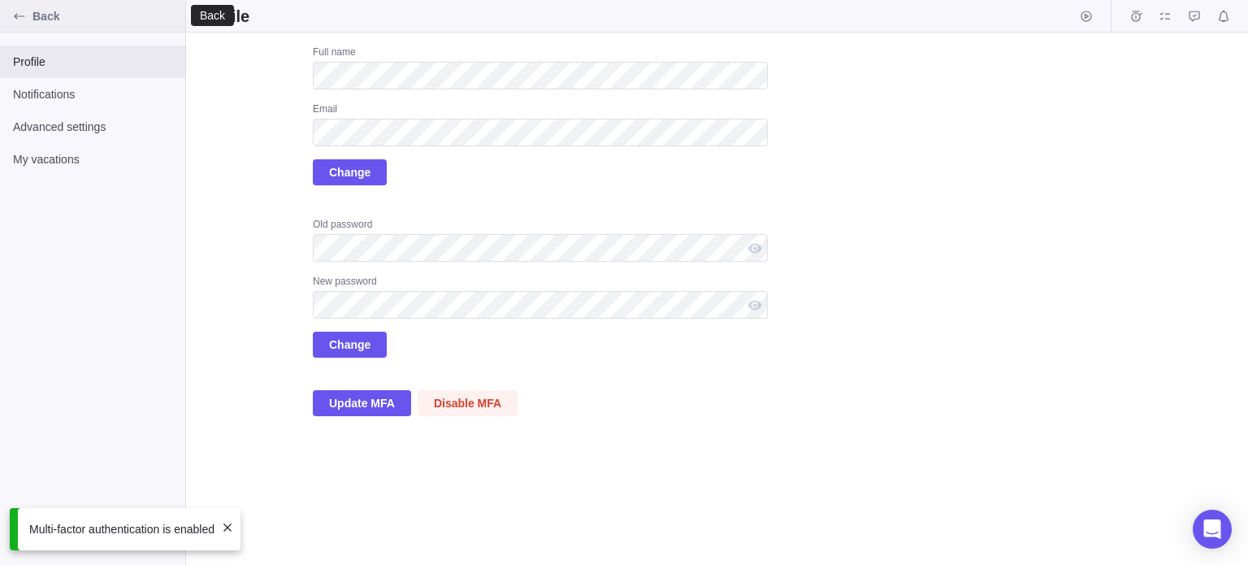 The width and height of the screenshot is (1248, 565). What do you see at coordinates (540, 76) in the screenshot?
I see `input: Full name` at bounding box center [540, 76].